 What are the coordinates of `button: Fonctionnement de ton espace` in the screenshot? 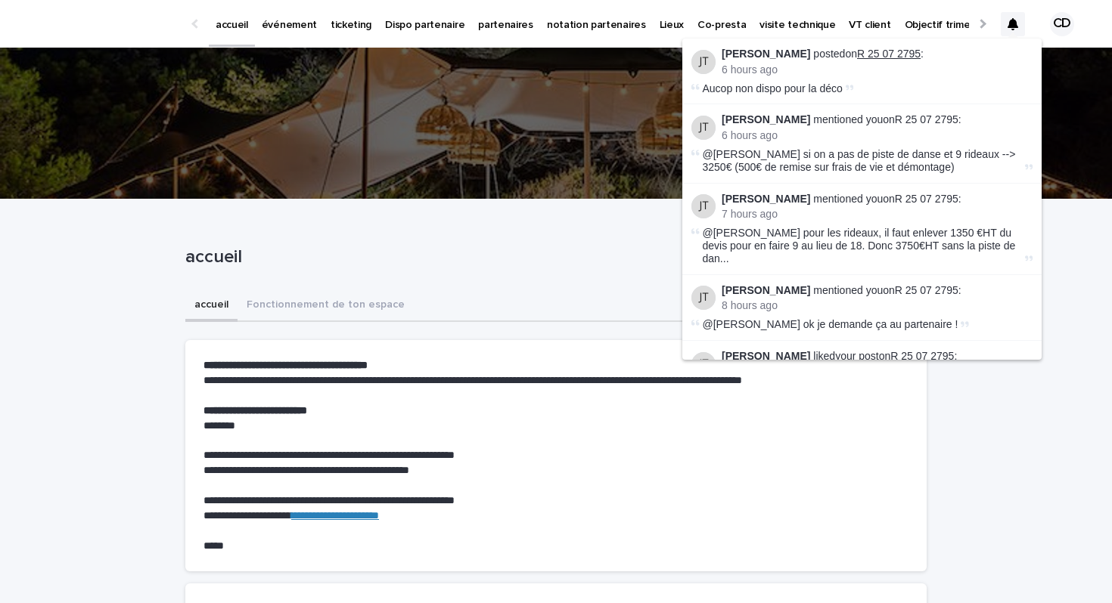 It's located at (325, 306).